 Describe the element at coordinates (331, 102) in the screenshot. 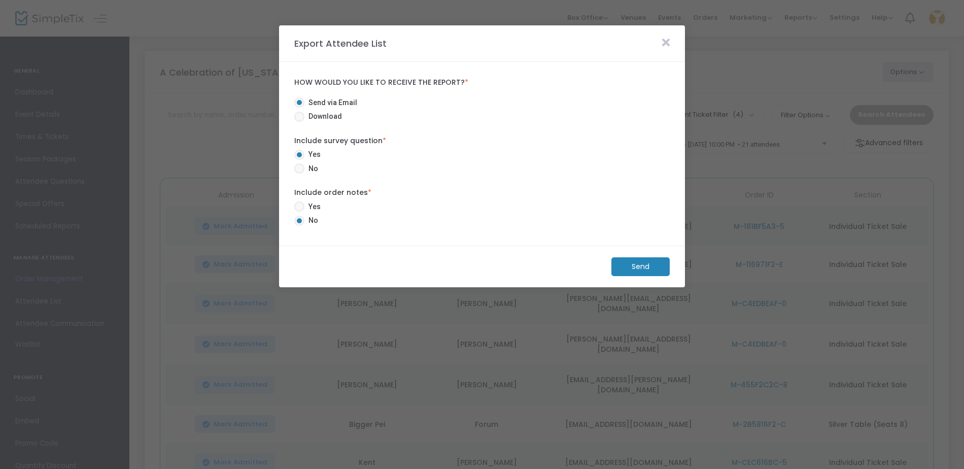

I see `span: Send via Email` at that location.